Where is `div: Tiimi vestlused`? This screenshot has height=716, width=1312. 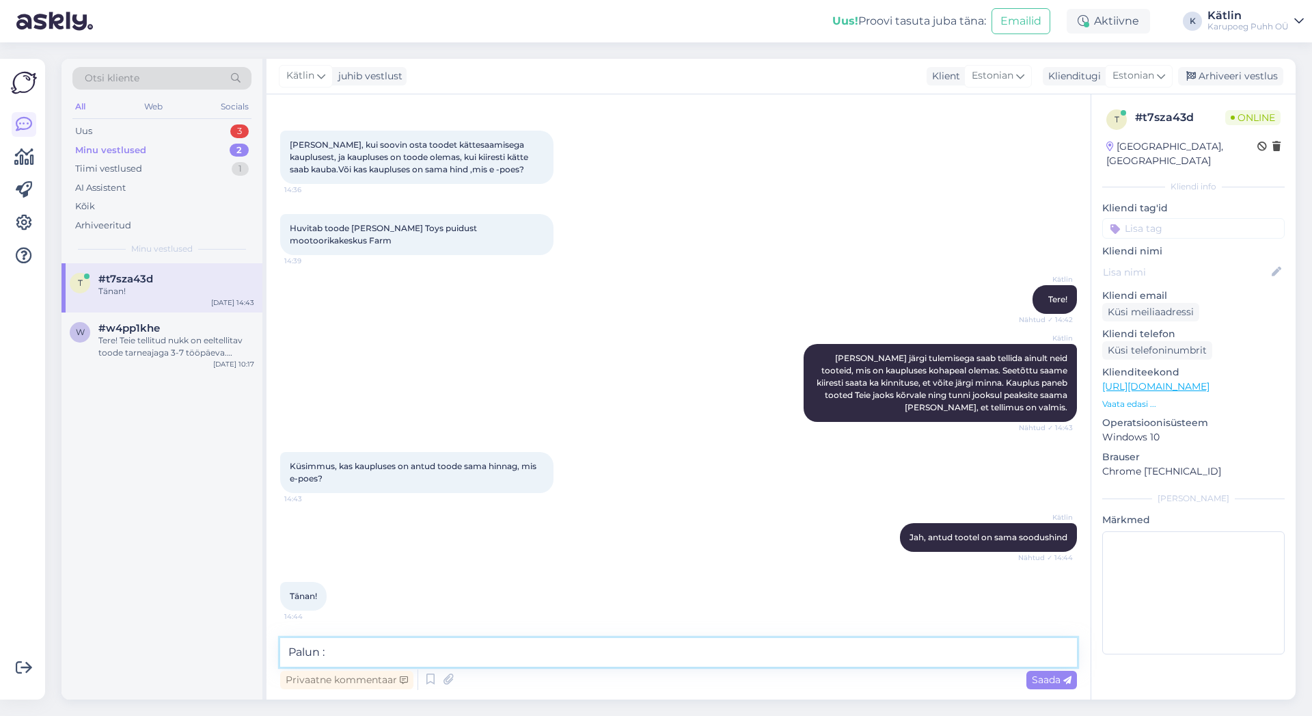
div: Tiimi vestlused is located at coordinates (109, 169).